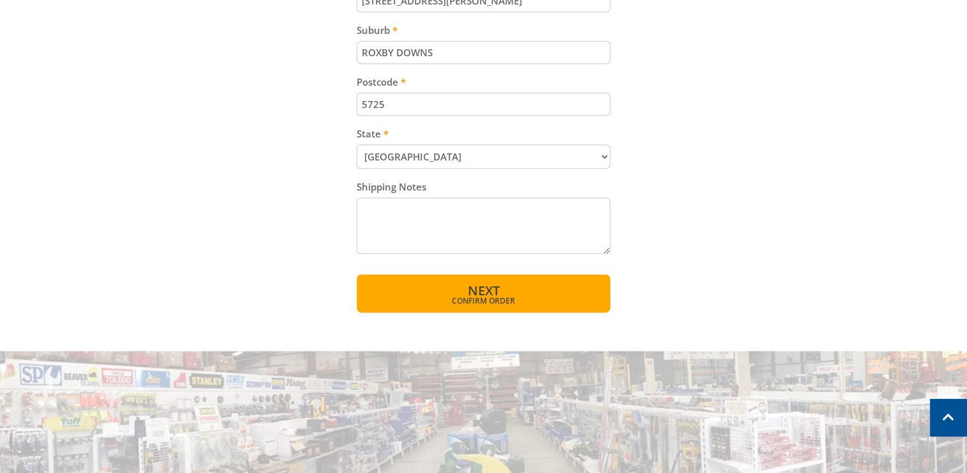 The image size is (967, 473). What do you see at coordinates (483, 157) in the screenshot?
I see `select: Please select your state.` at bounding box center [483, 157].